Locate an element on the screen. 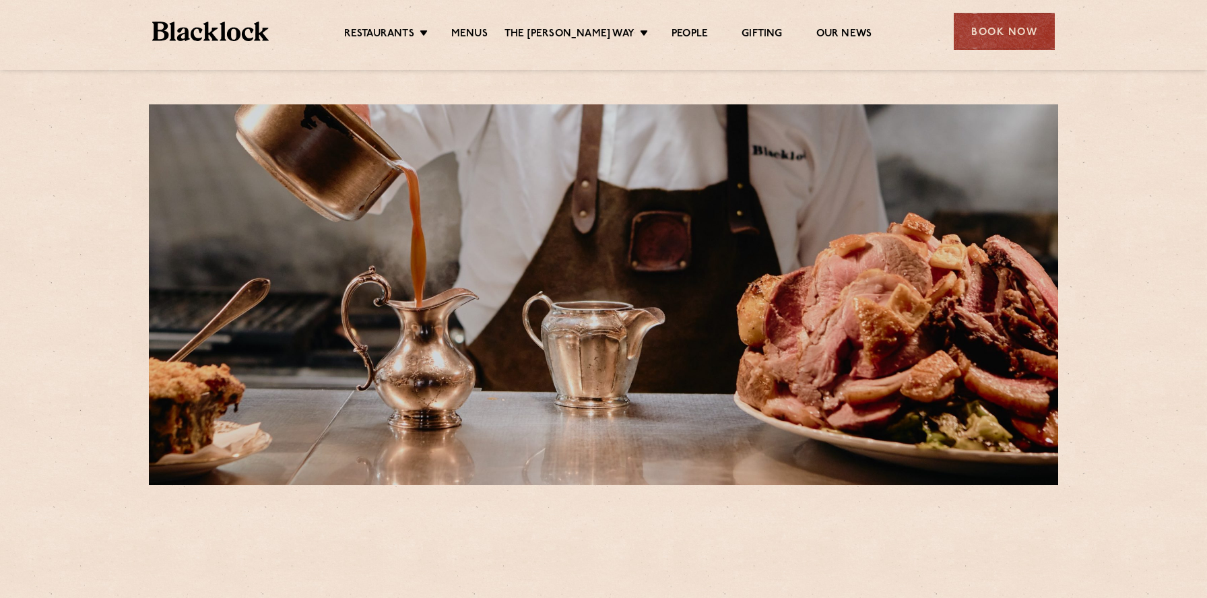 The image size is (1207, 598). img: BL_Textured_Logo-footer-cropped.svg is located at coordinates (210, 31).